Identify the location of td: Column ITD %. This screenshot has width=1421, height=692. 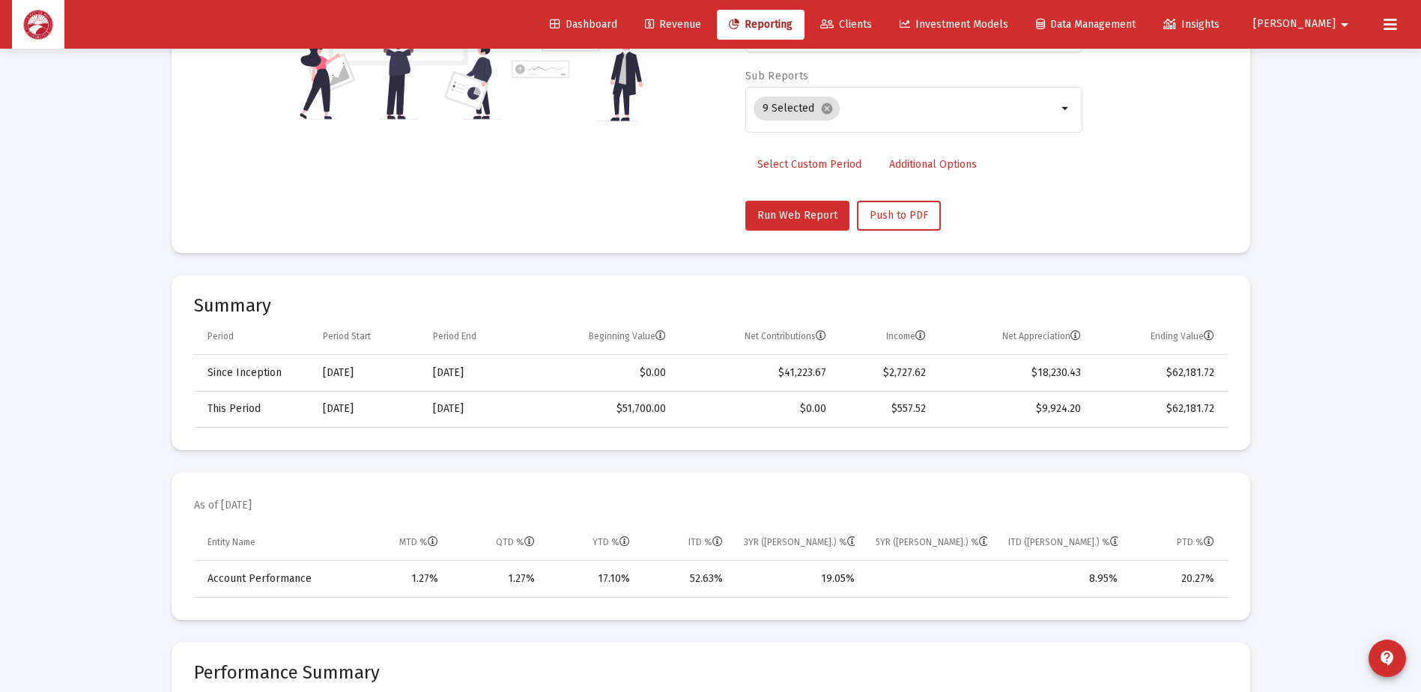
(686, 543).